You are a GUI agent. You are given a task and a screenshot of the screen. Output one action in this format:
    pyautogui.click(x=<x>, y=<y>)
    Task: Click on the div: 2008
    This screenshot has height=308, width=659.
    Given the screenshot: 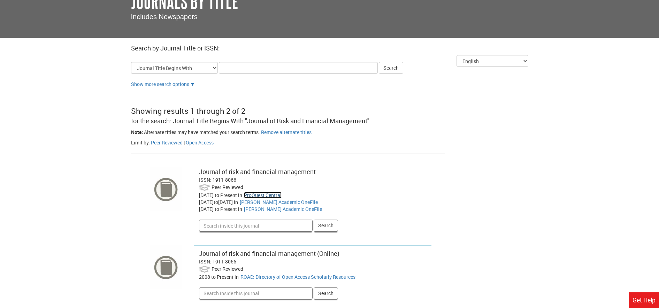 What is the action you would take?
    pyautogui.click(x=219, y=277)
    